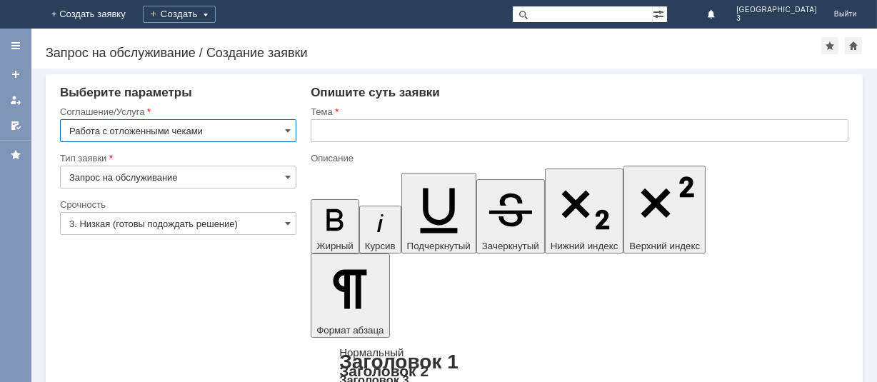  What do you see at coordinates (438, 213) in the screenshot?
I see `button: Подчеркнутый` at bounding box center [438, 213].